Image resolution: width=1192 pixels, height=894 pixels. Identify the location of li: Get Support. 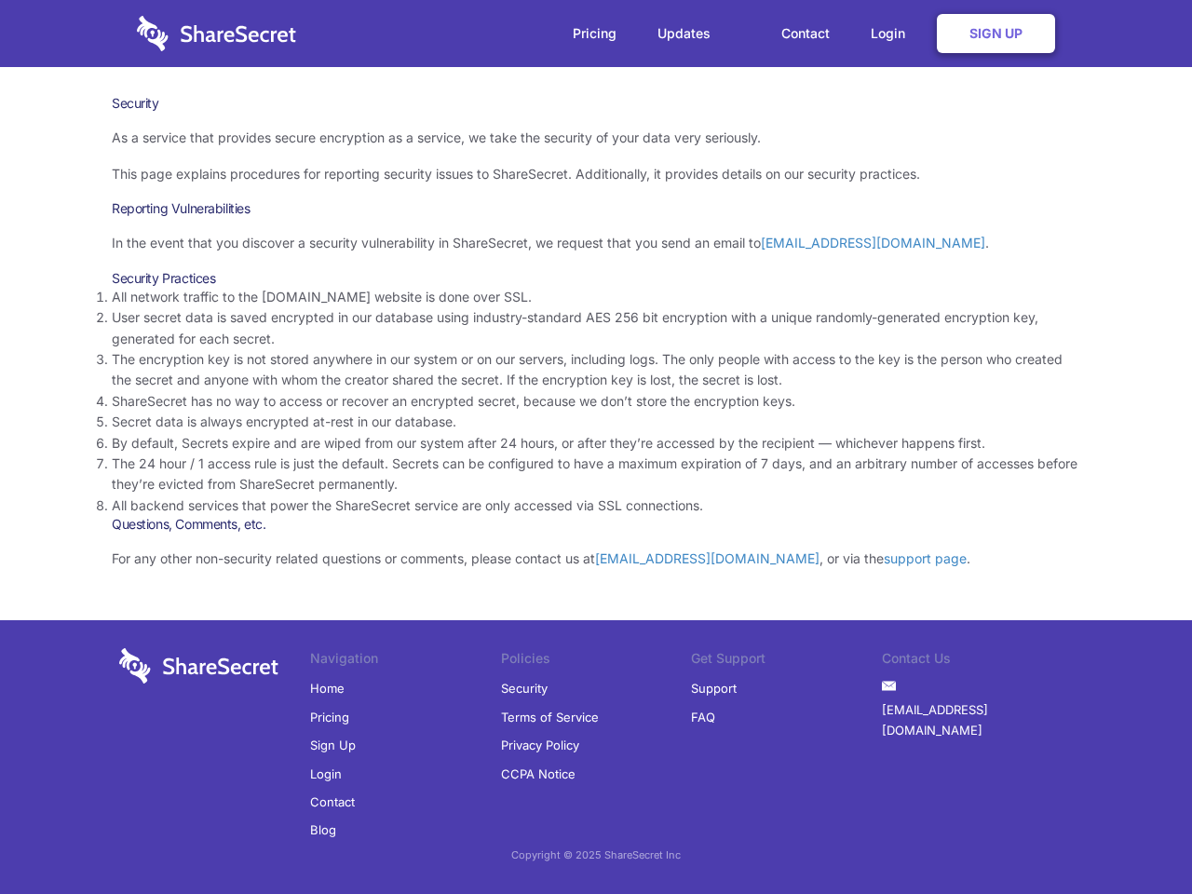
(786, 661).